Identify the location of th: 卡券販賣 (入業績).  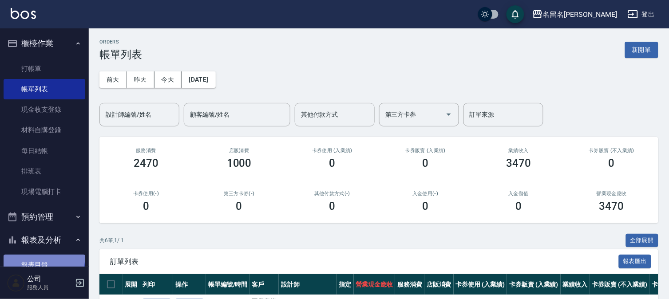
(534, 285).